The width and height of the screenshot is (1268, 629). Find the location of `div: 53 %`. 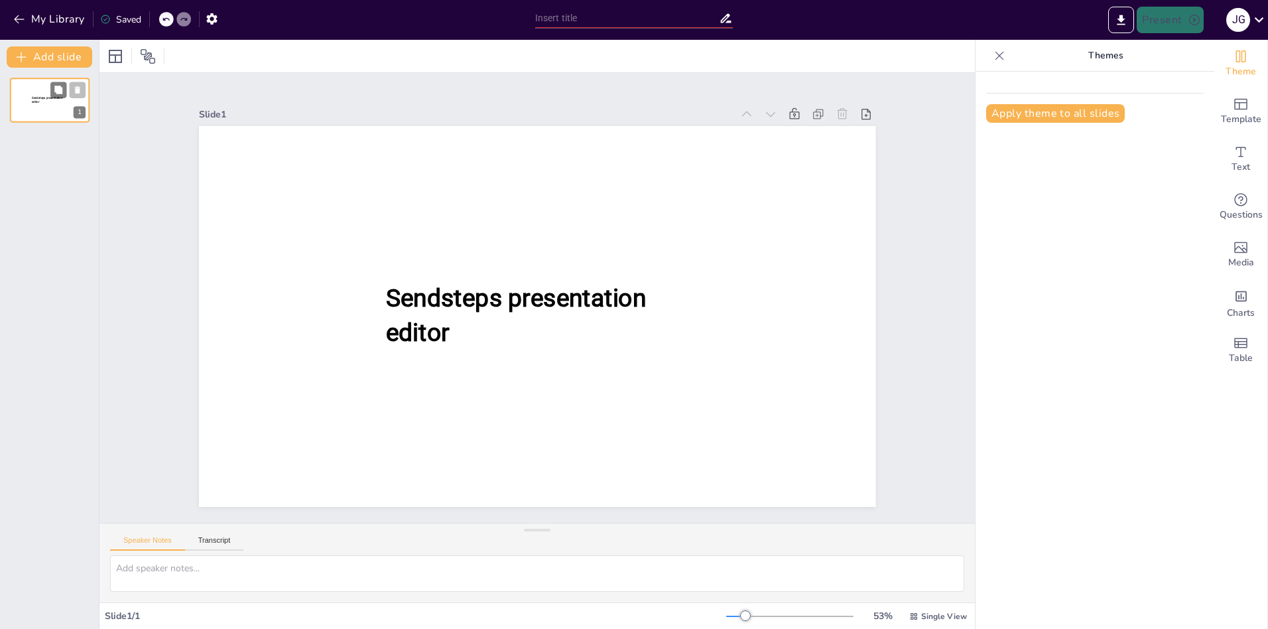

div: 53 % is located at coordinates (883, 616).